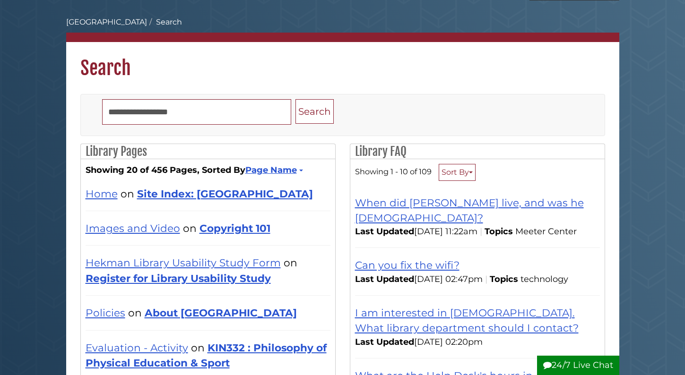 The width and height of the screenshot is (685, 375). What do you see at coordinates (314, 112) in the screenshot?
I see `button: Search` at bounding box center [314, 112].